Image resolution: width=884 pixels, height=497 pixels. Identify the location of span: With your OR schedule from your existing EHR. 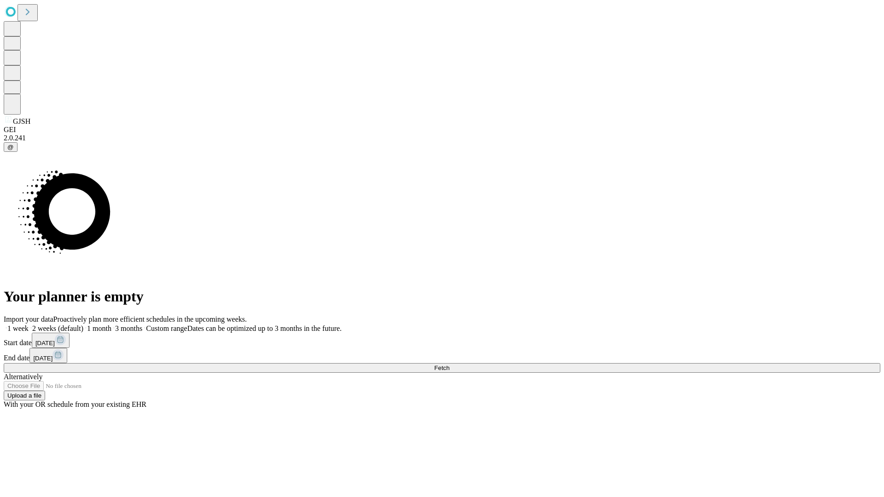
(75, 404).